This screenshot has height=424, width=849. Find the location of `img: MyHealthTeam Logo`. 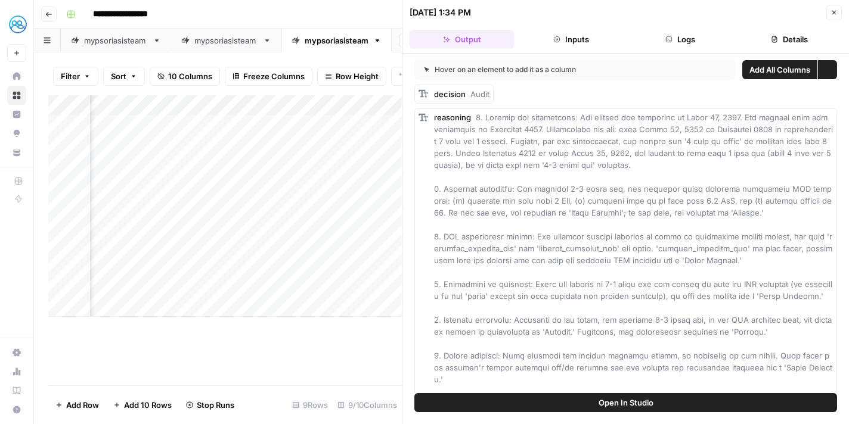

img: MyHealthTeam Logo is located at coordinates (18, 24).